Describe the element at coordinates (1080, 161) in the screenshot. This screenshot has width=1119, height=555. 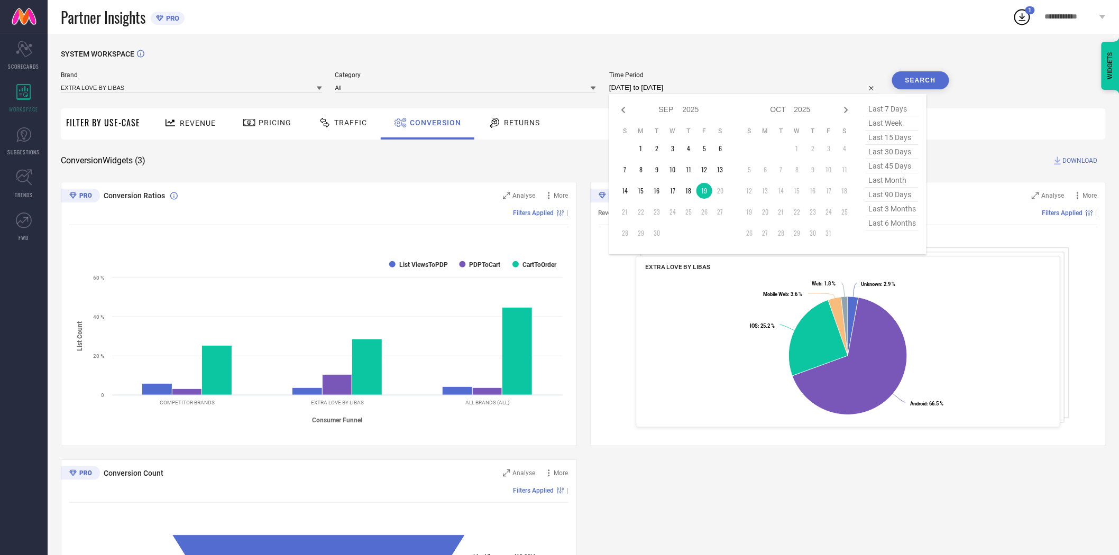
I see `span: DOWNLOAD` at that location.